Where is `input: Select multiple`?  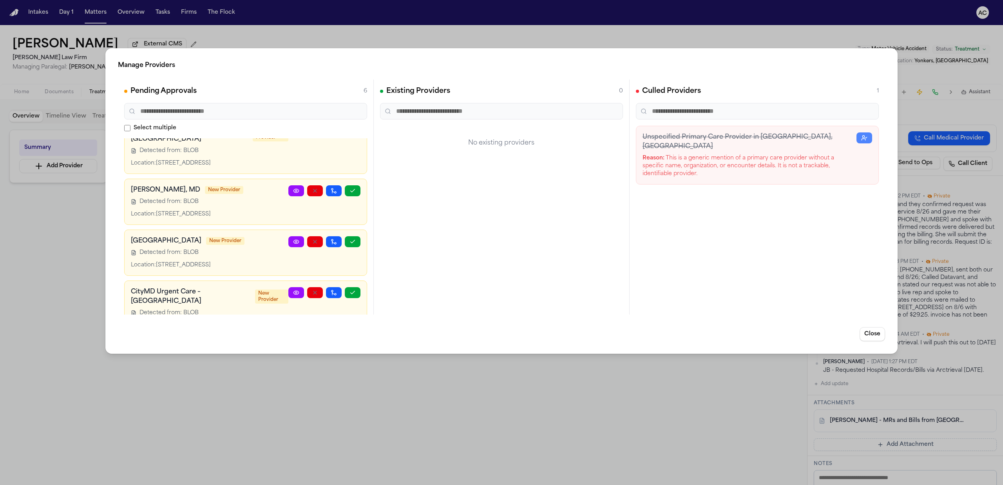
input: Select multiple is located at coordinates (127, 128).